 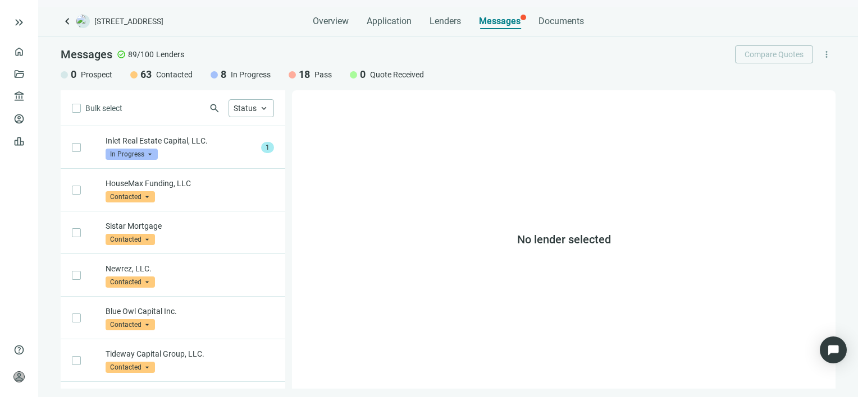 I want to click on span: Prospect, so click(x=97, y=75).